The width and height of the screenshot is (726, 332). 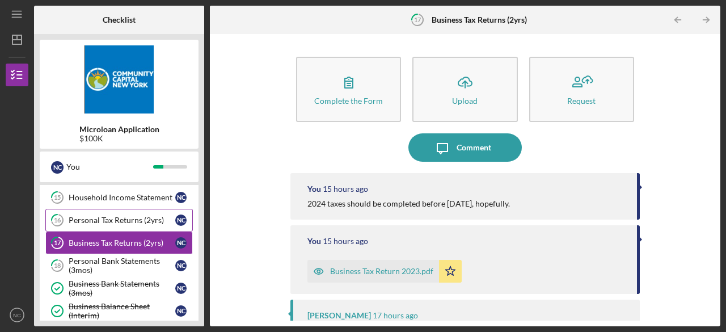 What do you see at coordinates (17, 315) in the screenshot?
I see `text: NC` at bounding box center [17, 315].